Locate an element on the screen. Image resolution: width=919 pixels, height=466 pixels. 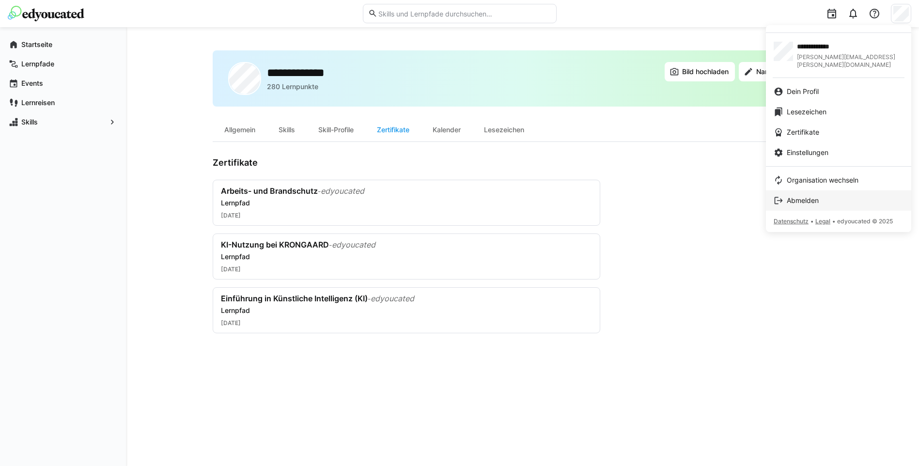
span: Zertifikate is located at coordinates (803, 132).